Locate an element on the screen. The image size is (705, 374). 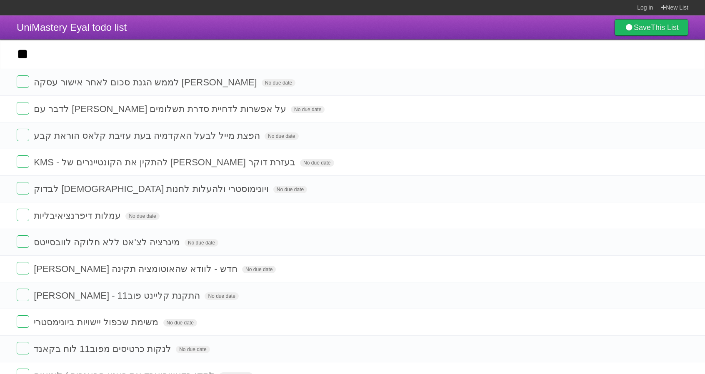
a: SaveThis List is located at coordinates (651, 27).